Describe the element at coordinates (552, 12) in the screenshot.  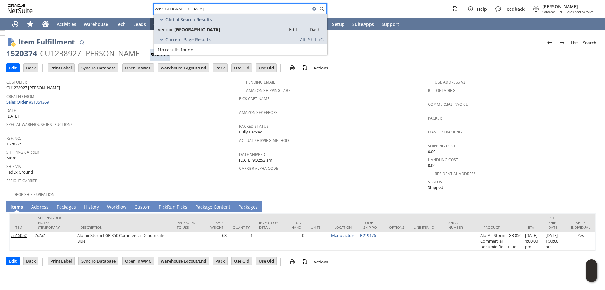
I see `span: Sylvane Old` at that location.